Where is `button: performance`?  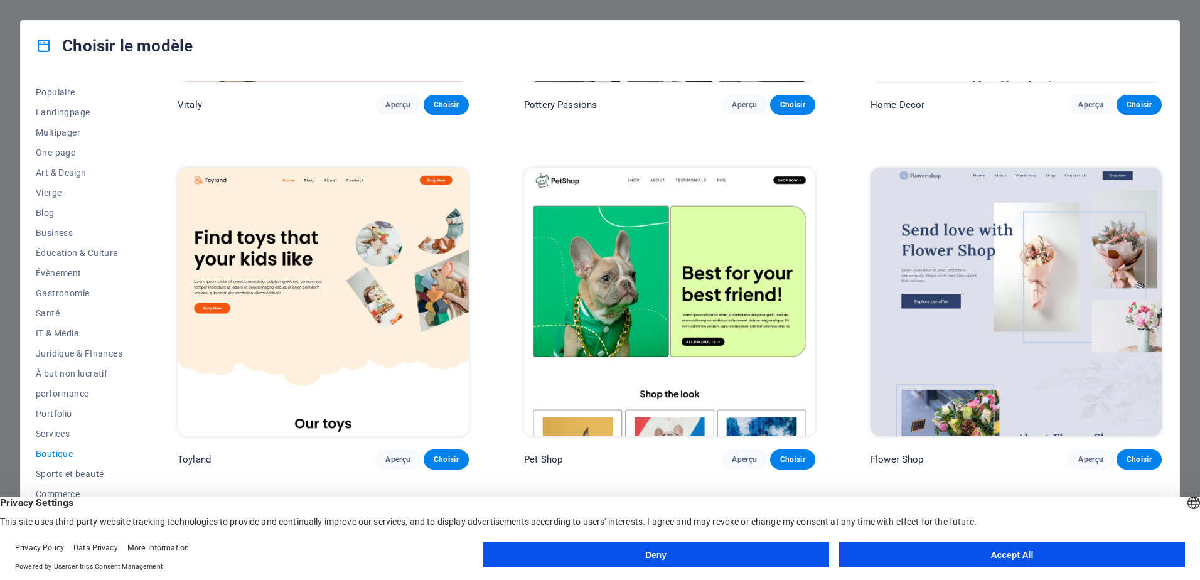 button: performance is located at coordinates (79, 394).